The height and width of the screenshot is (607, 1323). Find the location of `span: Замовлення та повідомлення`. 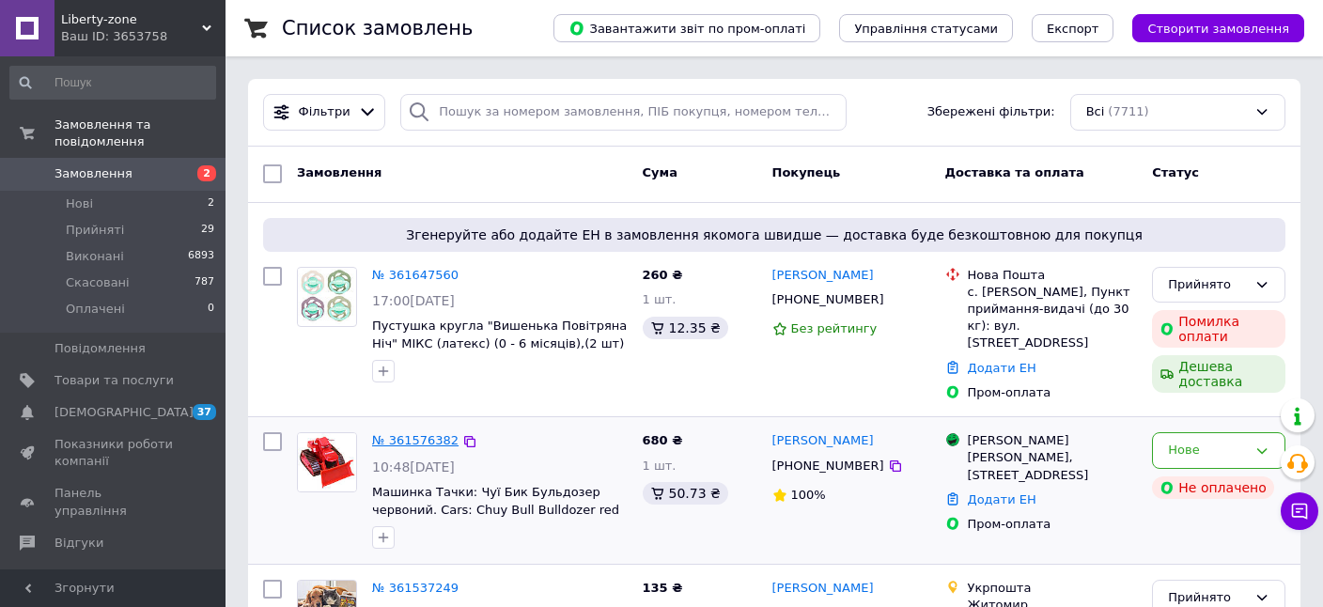

span: Замовлення та повідомлення is located at coordinates (140, 133).